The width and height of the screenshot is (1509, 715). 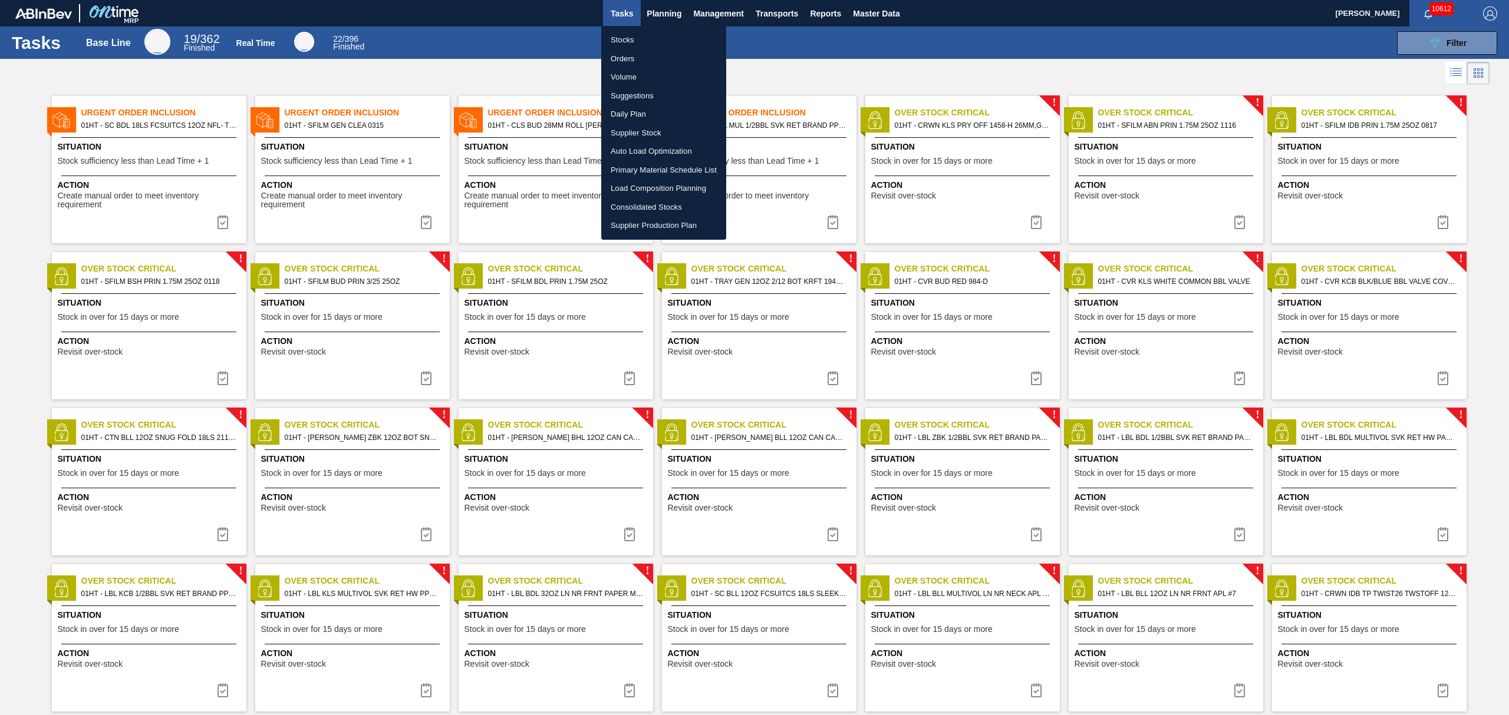 What do you see at coordinates (664, 226) in the screenshot?
I see `a: Supplier Production Plan` at bounding box center [664, 226].